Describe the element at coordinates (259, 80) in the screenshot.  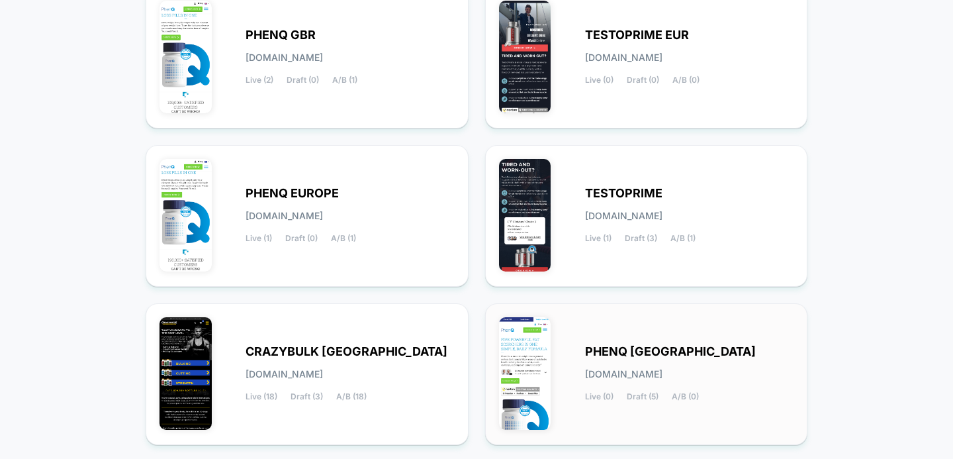
I see `span: Live (2)` at that location.